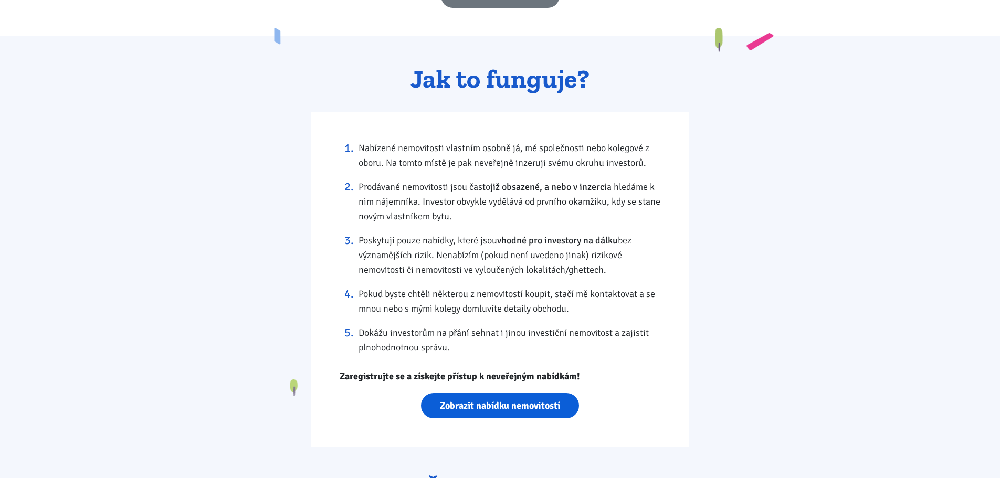 Image resolution: width=1000 pixels, height=478 pixels. Describe the element at coordinates (510, 155) in the screenshot. I see `li: Nabízené nemovitosti vlastním osobně já, mé společnosti nebo kolegové z oboru. Na tomto místě je ...` at that location.